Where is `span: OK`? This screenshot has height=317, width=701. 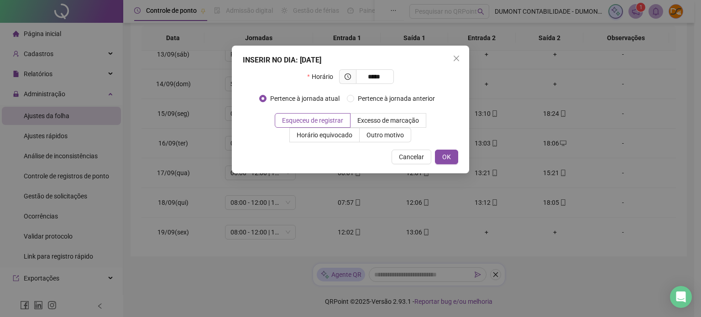 span: OK is located at coordinates (446, 157).